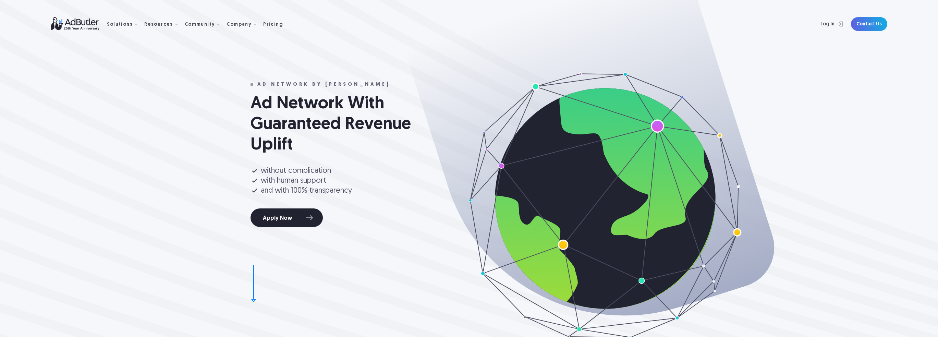 The image size is (938, 337). What do you see at coordinates (239, 25) in the screenshot?
I see `div: Company` at bounding box center [239, 25].